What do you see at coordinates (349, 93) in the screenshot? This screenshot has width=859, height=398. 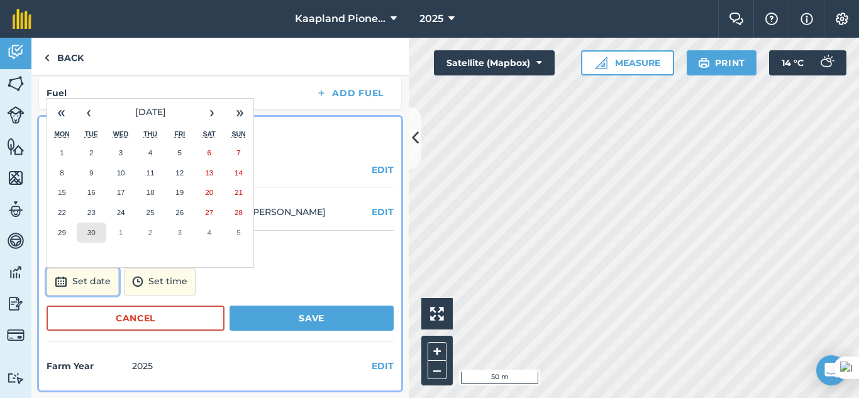 I see `button: Add Fuel` at bounding box center [349, 93].